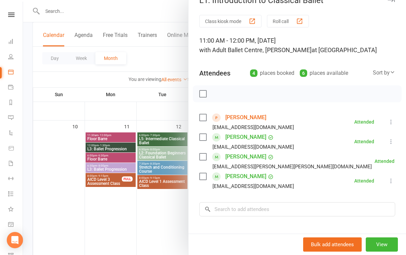 The width and height of the screenshot is (406, 255). Describe the element at coordinates (297, 209) in the screenshot. I see `input: Search to add attendees` at that location.